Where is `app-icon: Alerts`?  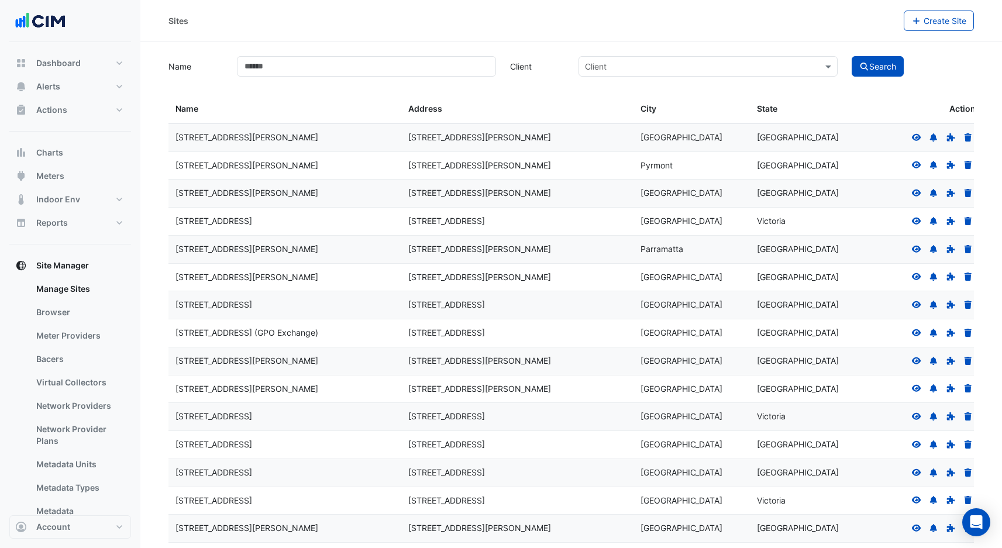 app-icon: Alerts is located at coordinates (21, 87).